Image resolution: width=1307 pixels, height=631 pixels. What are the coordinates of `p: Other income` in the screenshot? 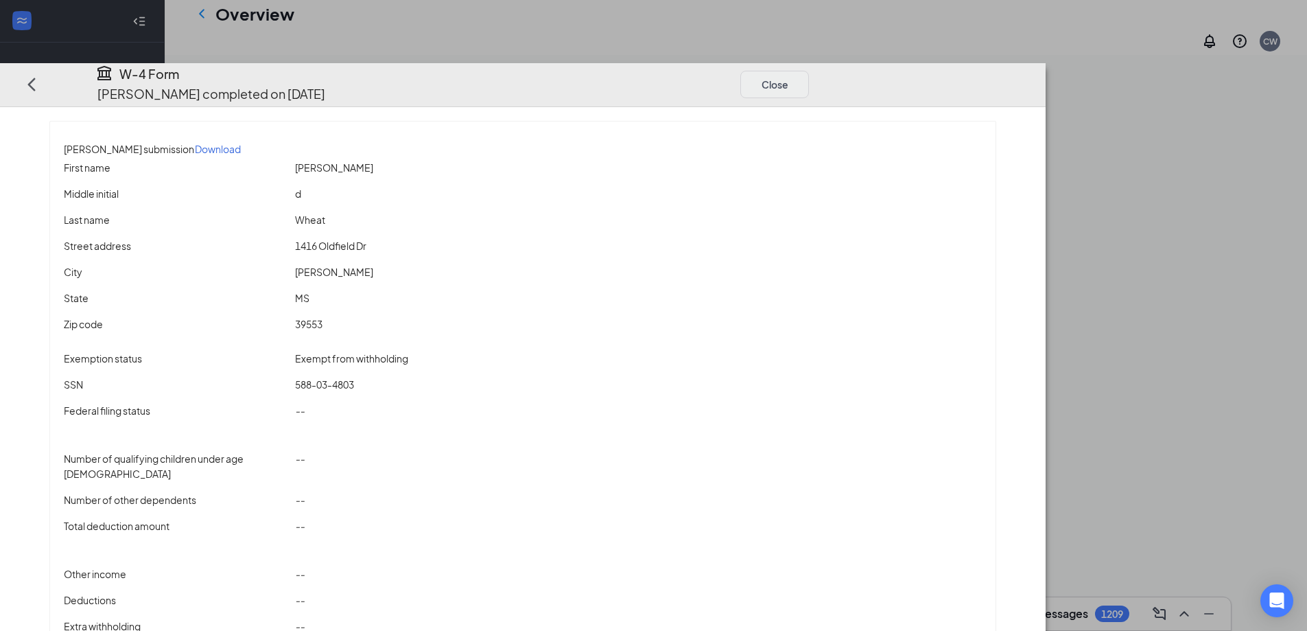 It's located at (176, 574).